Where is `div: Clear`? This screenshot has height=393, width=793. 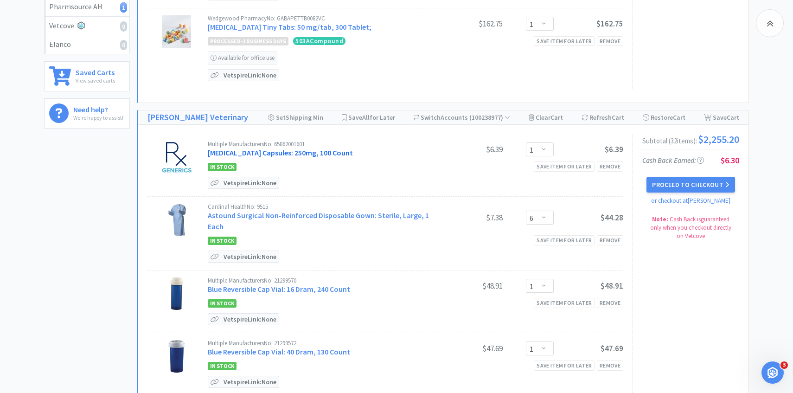 div: Clear is located at coordinates (546, 117).